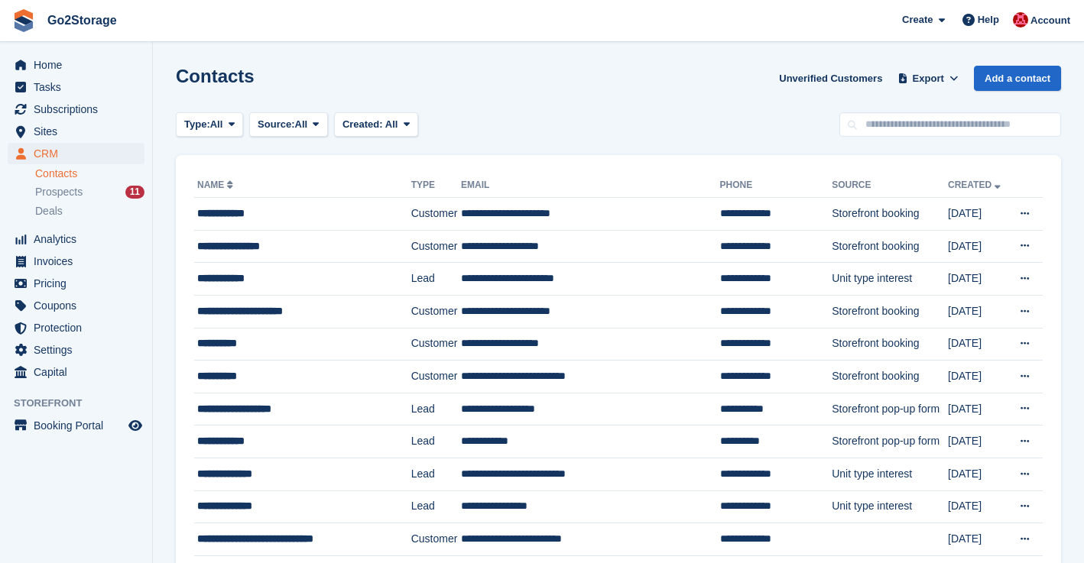 This screenshot has width=1084, height=563. I want to click on span: Pricing, so click(79, 284).